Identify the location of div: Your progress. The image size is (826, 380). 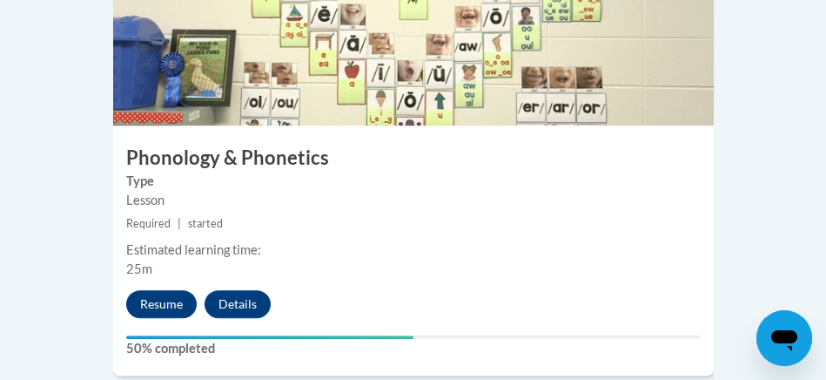
(270, 337).